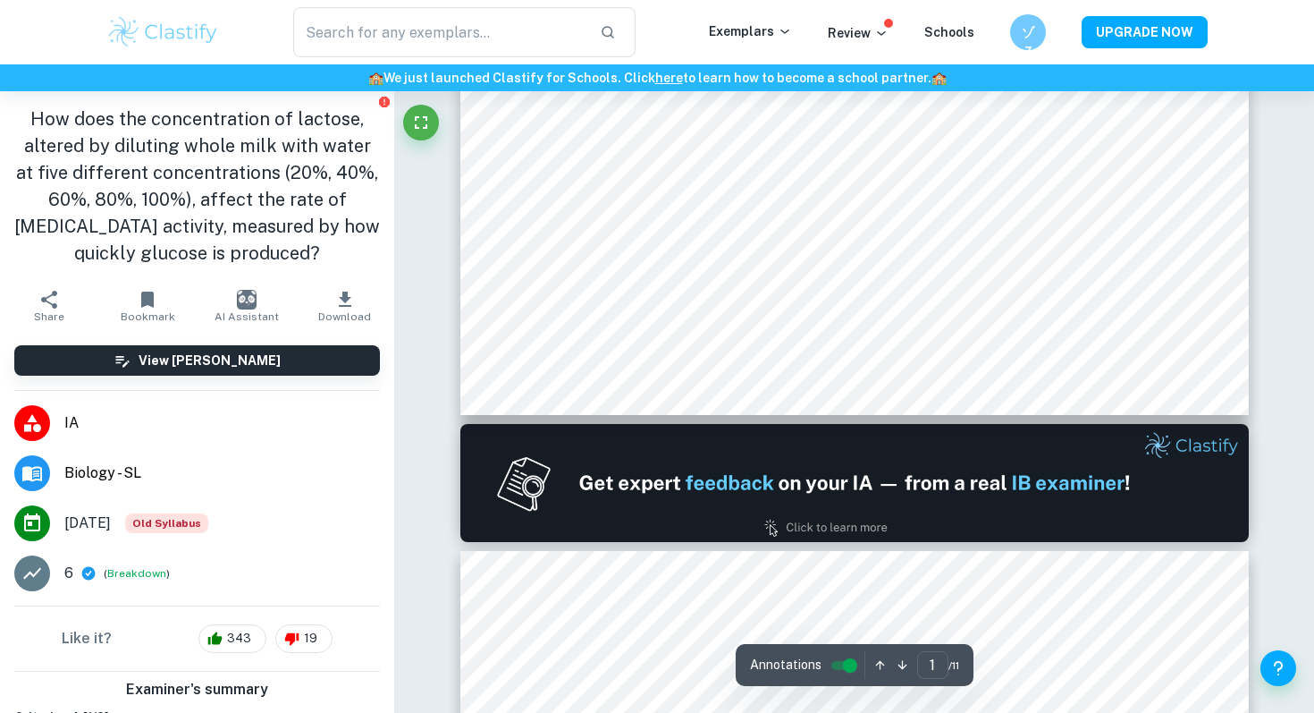  I want to click on p: 6, so click(69, 573).